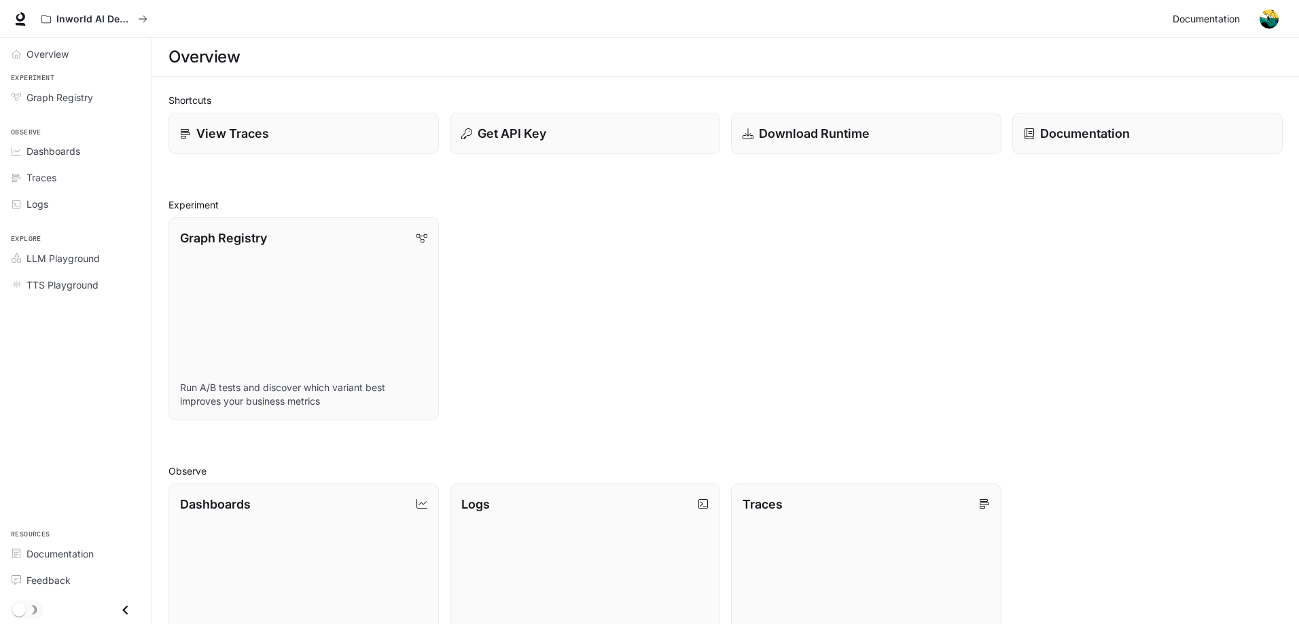 Image resolution: width=1299 pixels, height=624 pixels. Describe the element at coordinates (48, 54) in the screenshot. I see `span: Overview` at that location.